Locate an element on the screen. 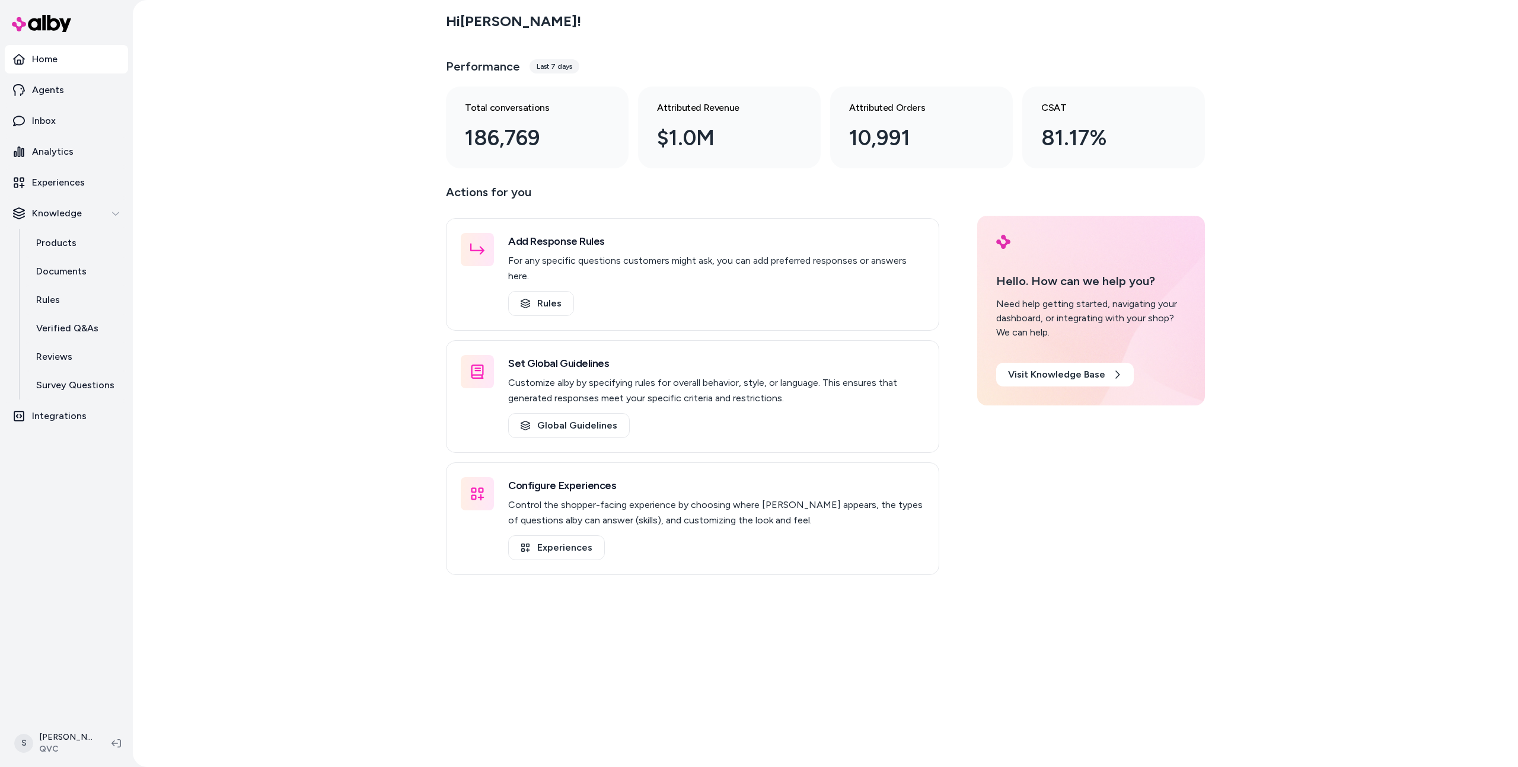 Image resolution: width=1518 pixels, height=767 pixels. p: Home is located at coordinates (44, 59).